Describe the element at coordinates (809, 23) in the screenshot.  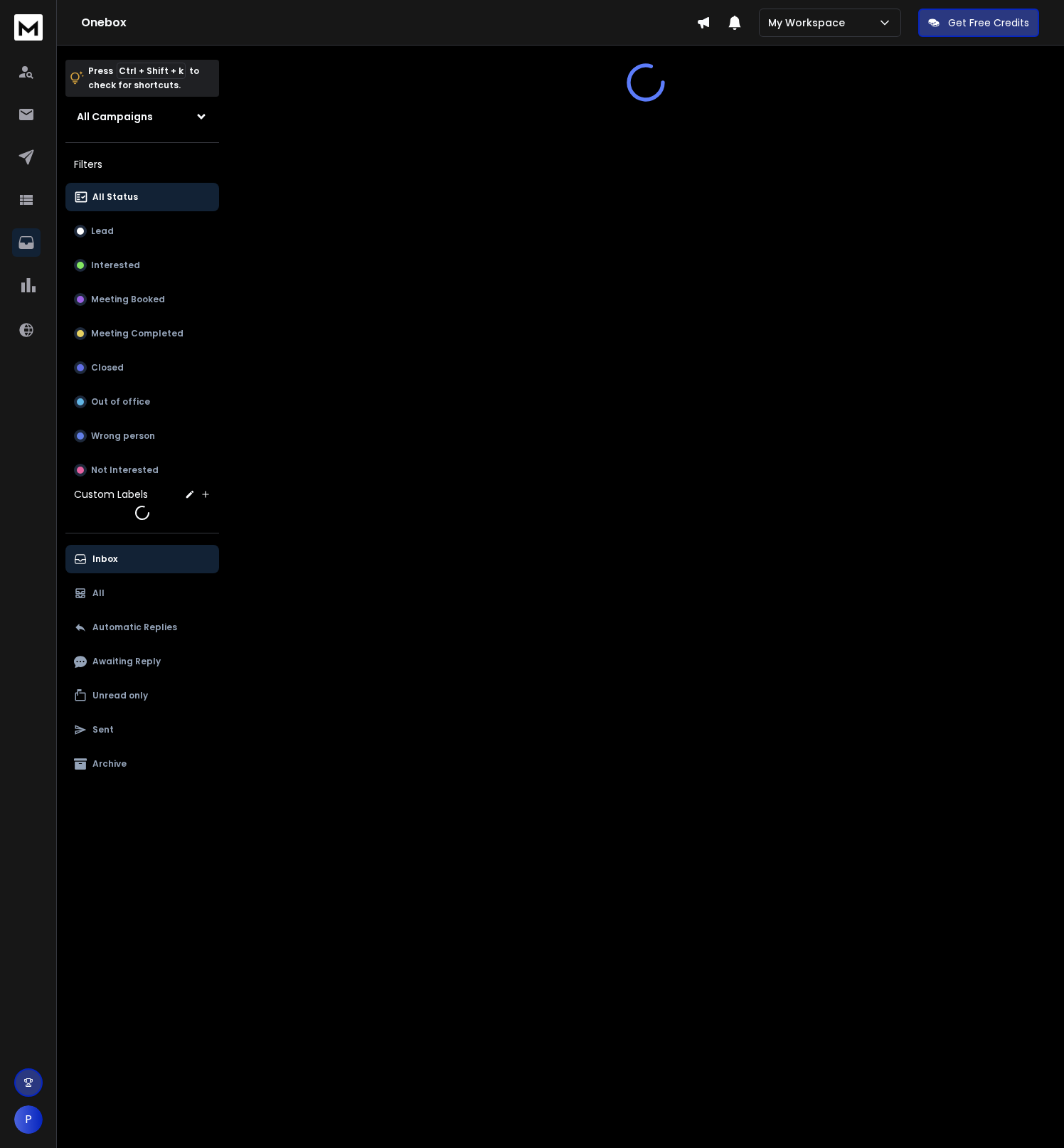
I see `p: My Workspace` at that location.